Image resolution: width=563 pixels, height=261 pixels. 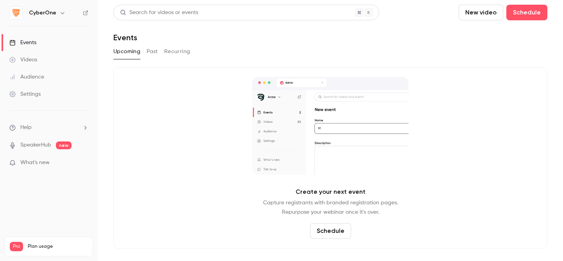 I want to click on div: Videos, so click(x=23, y=60).